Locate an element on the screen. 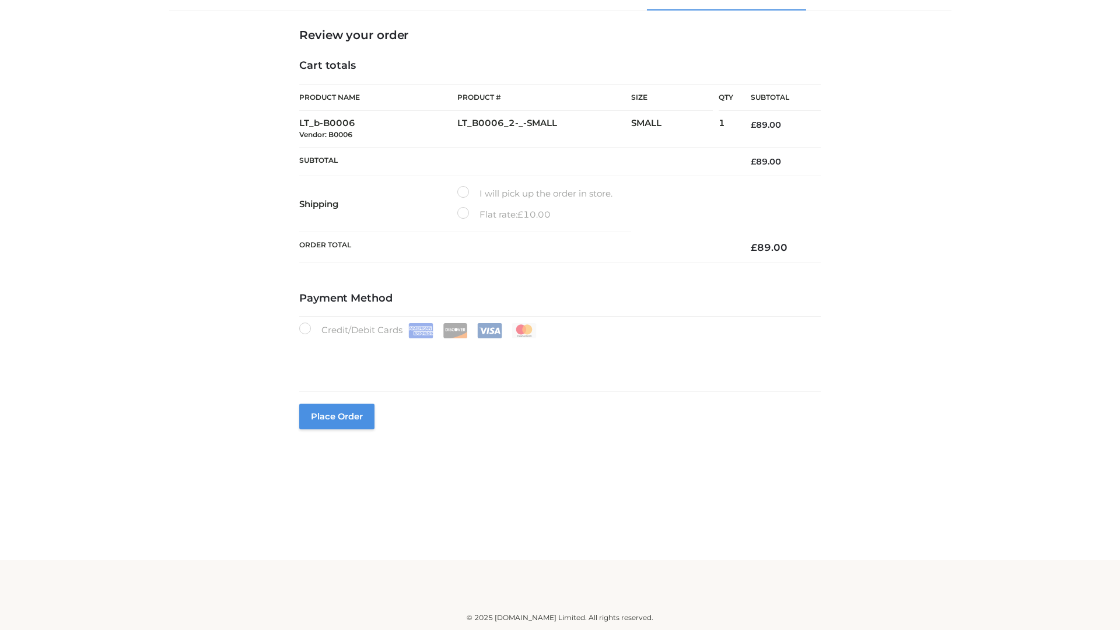  th: Product Name is located at coordinates (378, 97).